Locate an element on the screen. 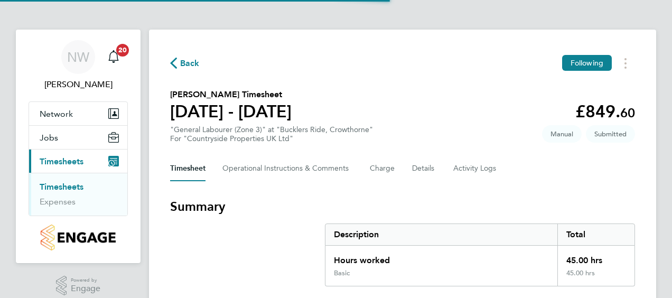 This screenshot has height=298, width=672. button: Timesheets Menu is located at coordinates (626, 63).